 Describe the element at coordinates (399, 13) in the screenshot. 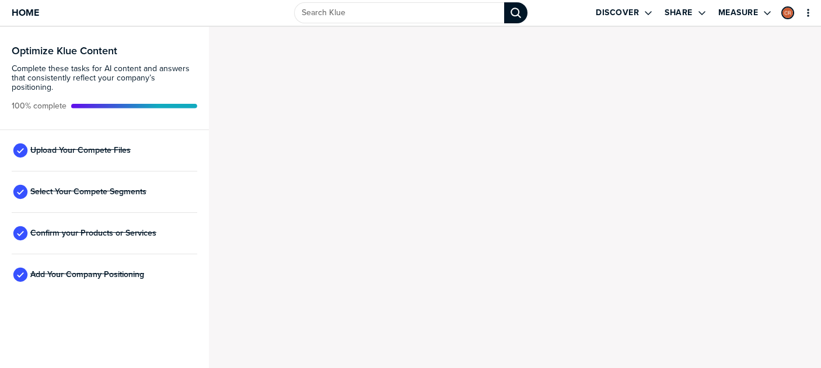

I see `input: Search Klue` at that location.